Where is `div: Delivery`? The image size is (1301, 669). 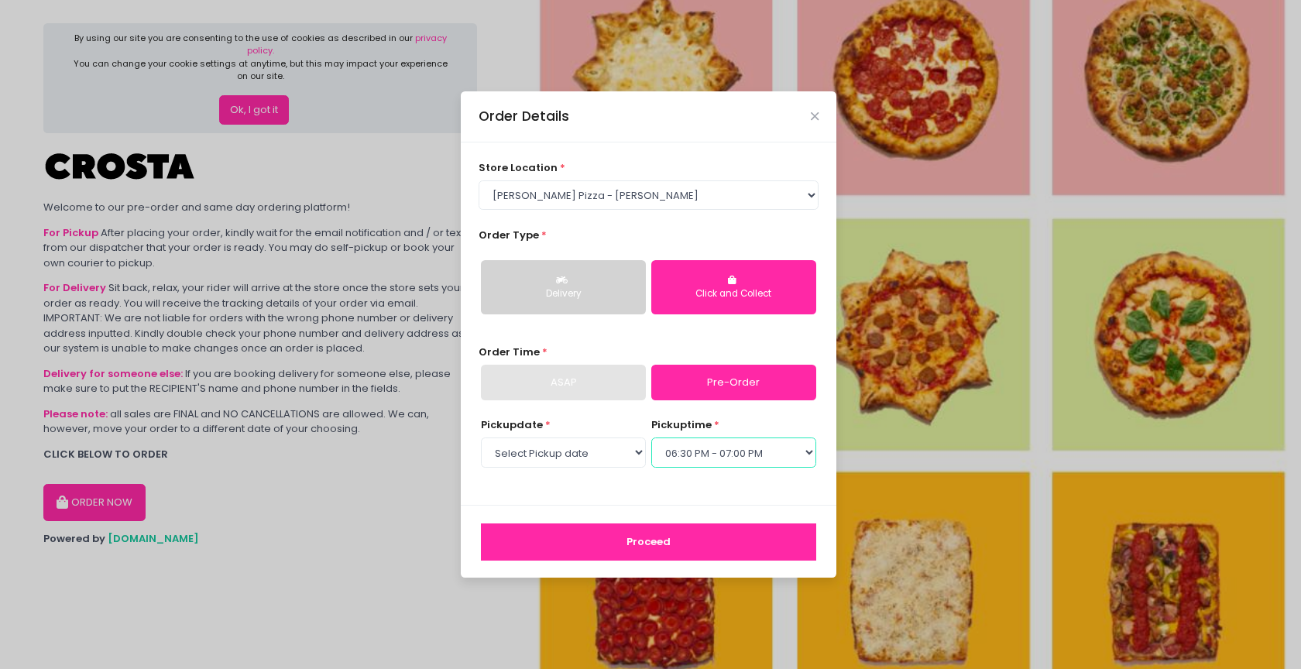 div: Delivery is located at coordinates (563, 294).